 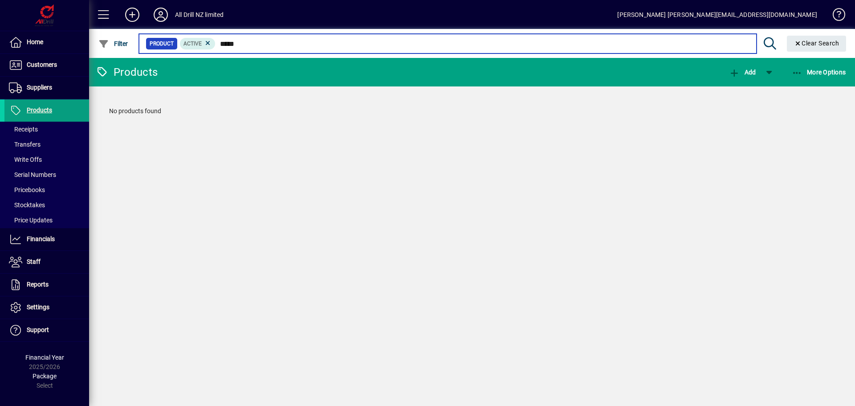 What do you see at coordinates (42, 65) in the screenshot?
I see `span: Customers` at bounding box center [42, 65].